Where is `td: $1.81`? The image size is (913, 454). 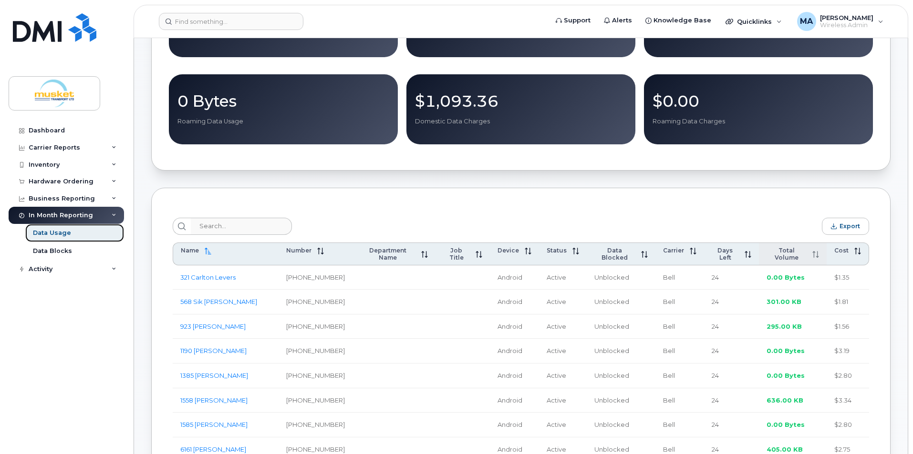 td: $1.81 is located at coordinates (847, 302).